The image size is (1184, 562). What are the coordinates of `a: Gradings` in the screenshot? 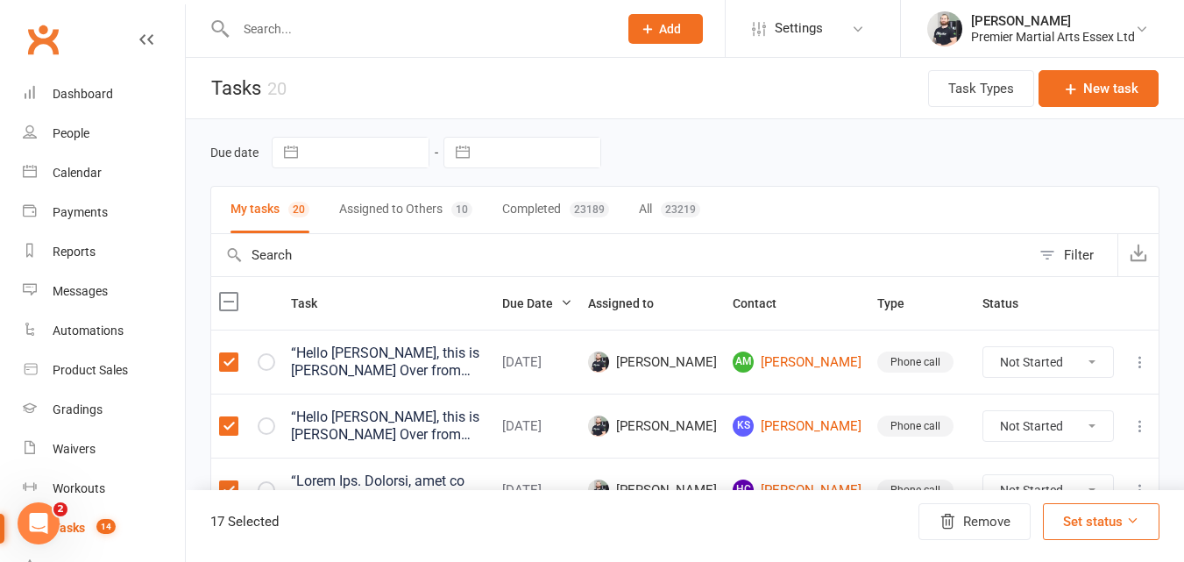 It's located at (103, 409).